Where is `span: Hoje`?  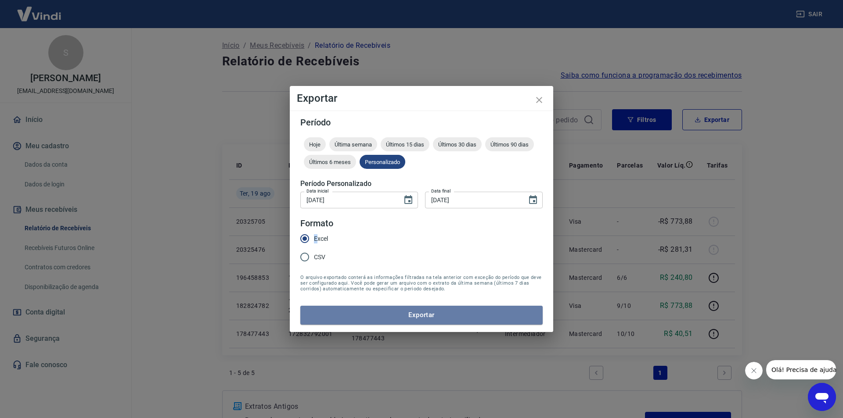 span: Hoje is located at coordinates (315, 144).